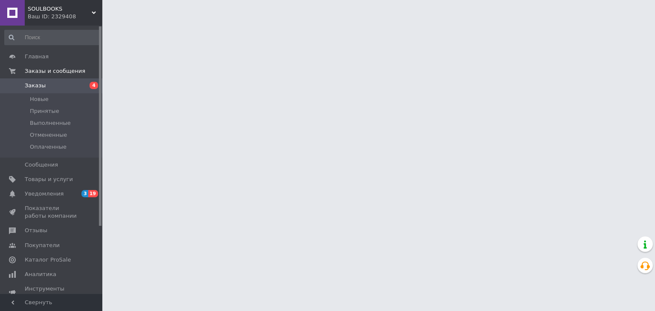 This screenshot has width=655, height=311. What do you see at coordinates (41, 165) in the screenshot?
I see `span: Сообщения` at bounding box center [41, 165].